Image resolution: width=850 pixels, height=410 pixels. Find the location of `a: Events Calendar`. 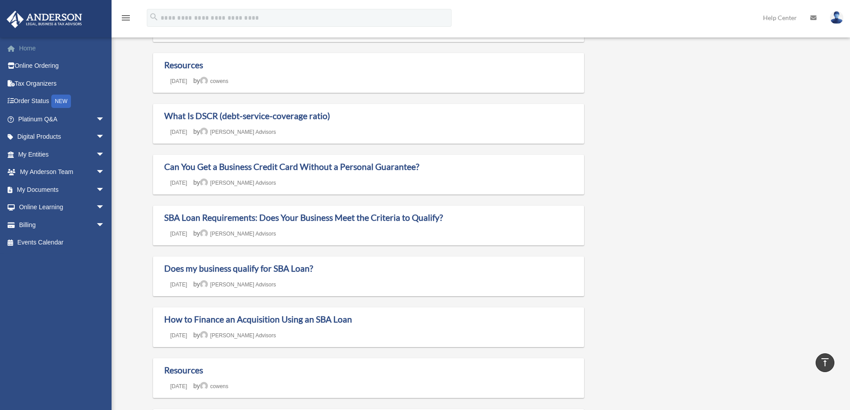

a: Events Calendar is located at coordinates (62, 243).